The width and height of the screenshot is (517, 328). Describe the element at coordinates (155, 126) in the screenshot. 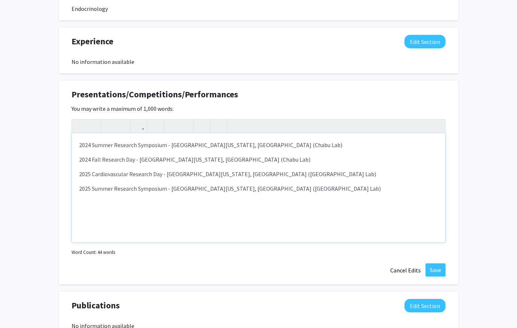

I see `button: Insert Image` at that location.